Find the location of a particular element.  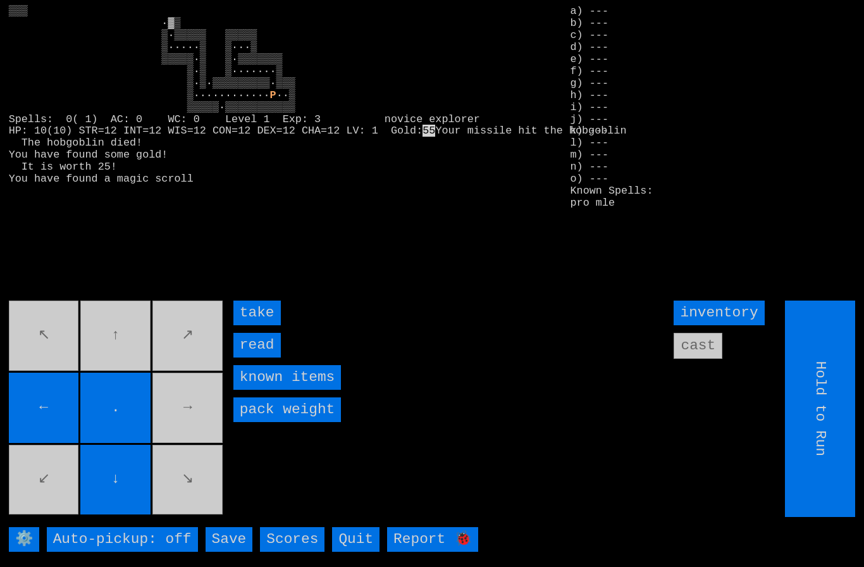

input: known items is located at coordinates (287, 377).